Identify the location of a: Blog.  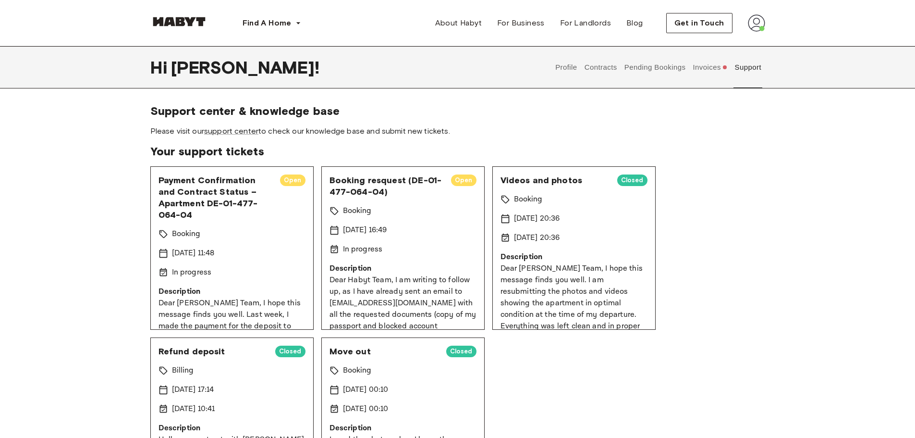
(635, 23).